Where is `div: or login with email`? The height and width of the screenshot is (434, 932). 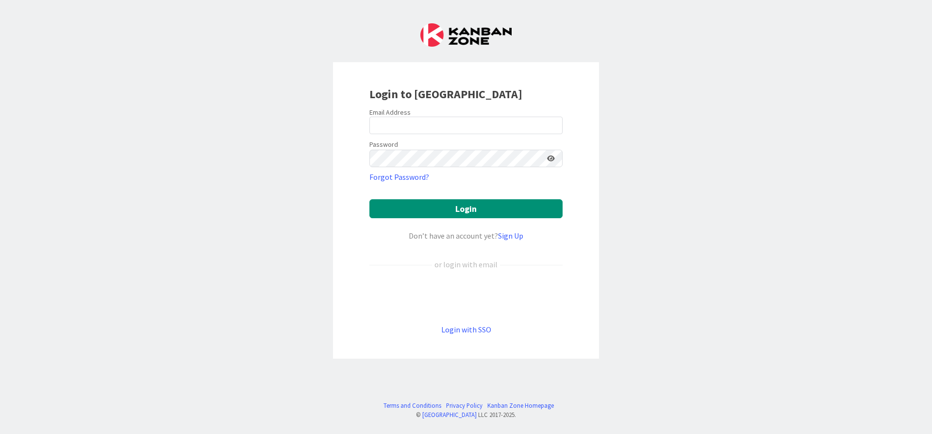
div: or login with email is located at coordinates (466, 264).